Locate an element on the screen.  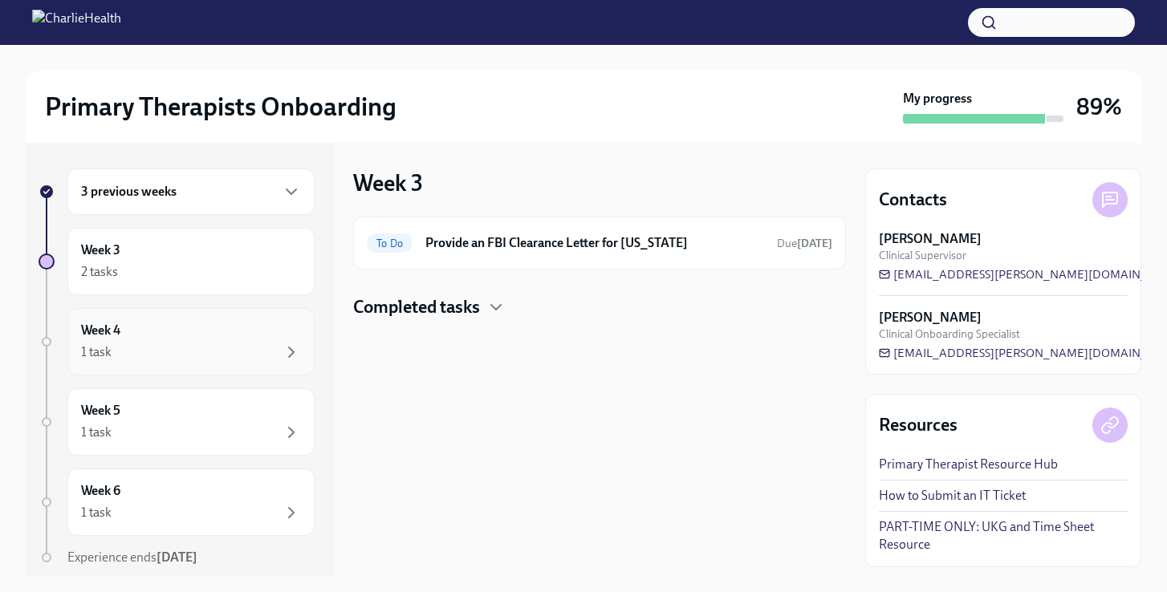
div: 3 previous weeks is located at coordinates (191, 192).